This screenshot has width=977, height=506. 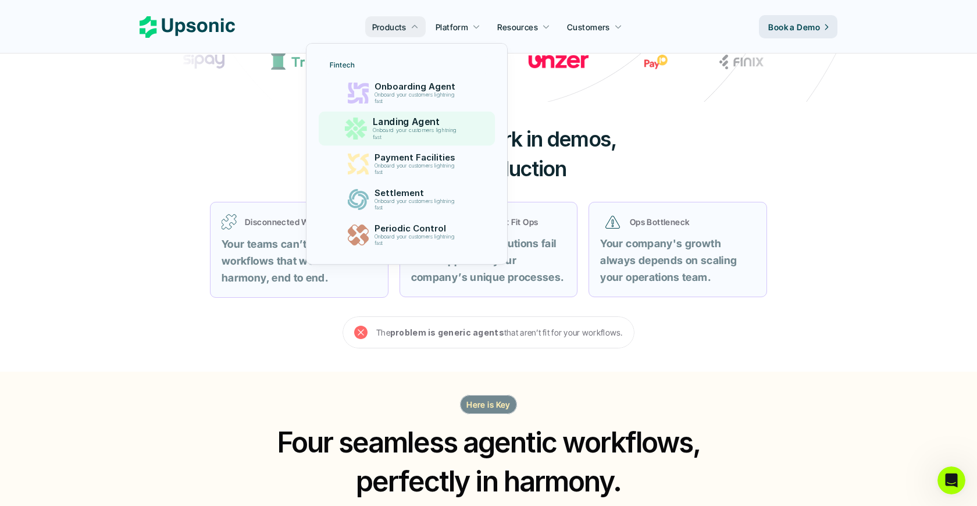 I want to click on a: Payment FacilitiesOnboard your customers lightning fast, so click(x=407, y=164).